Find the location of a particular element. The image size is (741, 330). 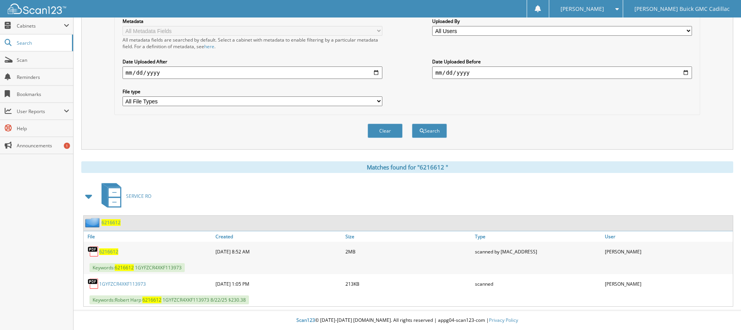

label: Date Uploaded Before is located at coordinates (562, 61).